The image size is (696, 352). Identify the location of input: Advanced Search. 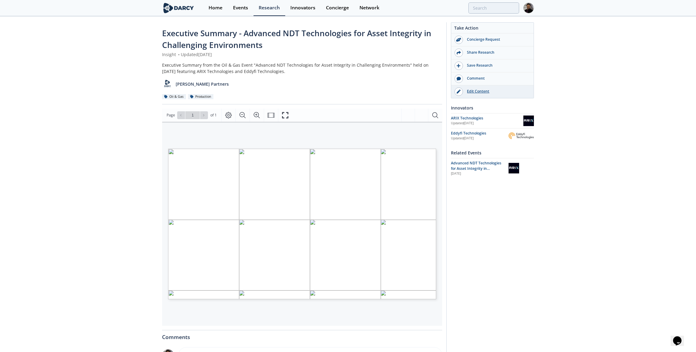
(493, 8).